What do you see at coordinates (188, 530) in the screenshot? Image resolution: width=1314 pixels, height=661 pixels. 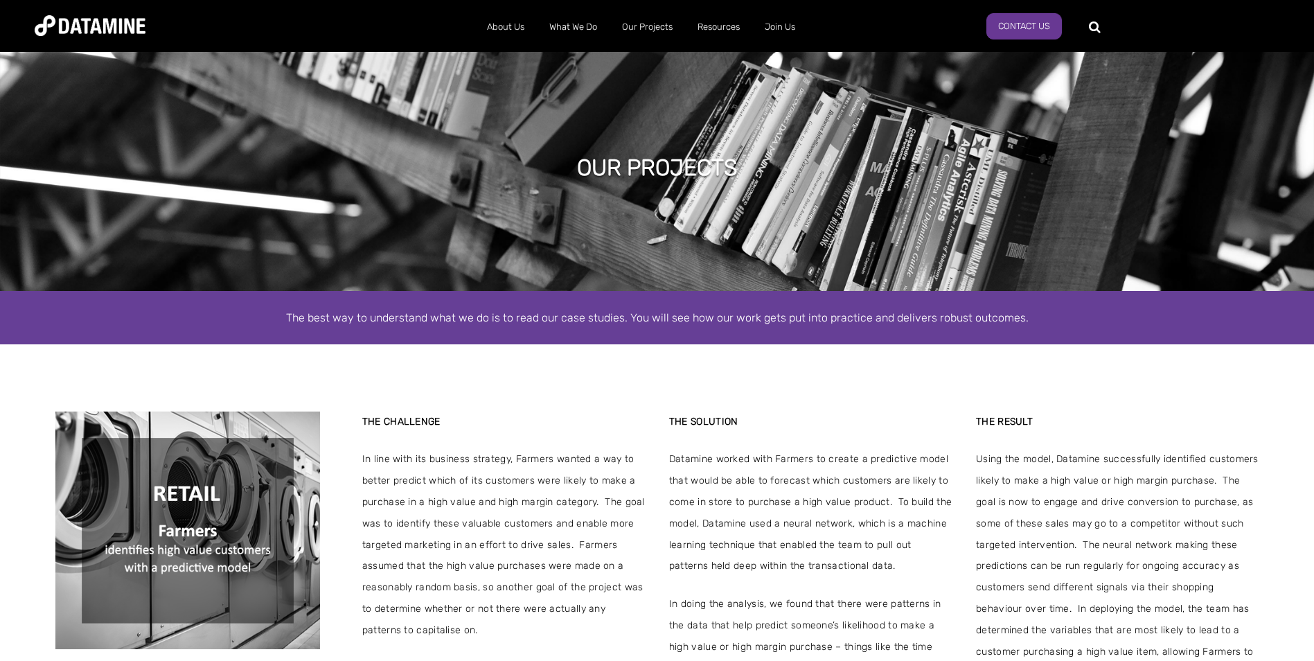 I see `img: Farmers%20Case%20Study%20Image-1.png` at bounding box center [188, 530].